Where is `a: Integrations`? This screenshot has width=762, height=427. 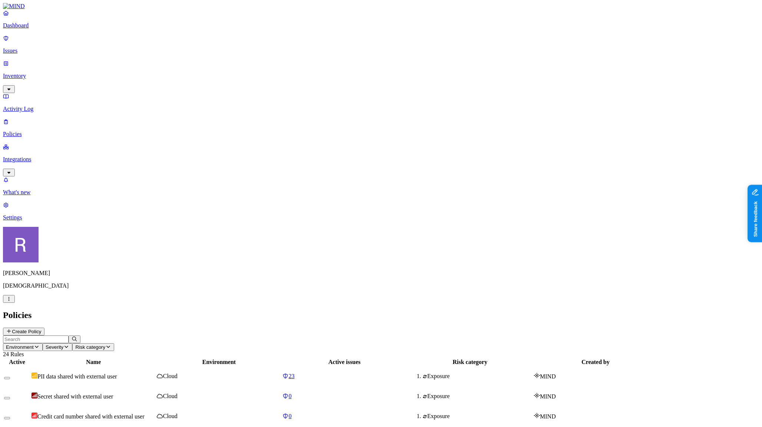 a: Integrations is located at coordinates (381, 159).